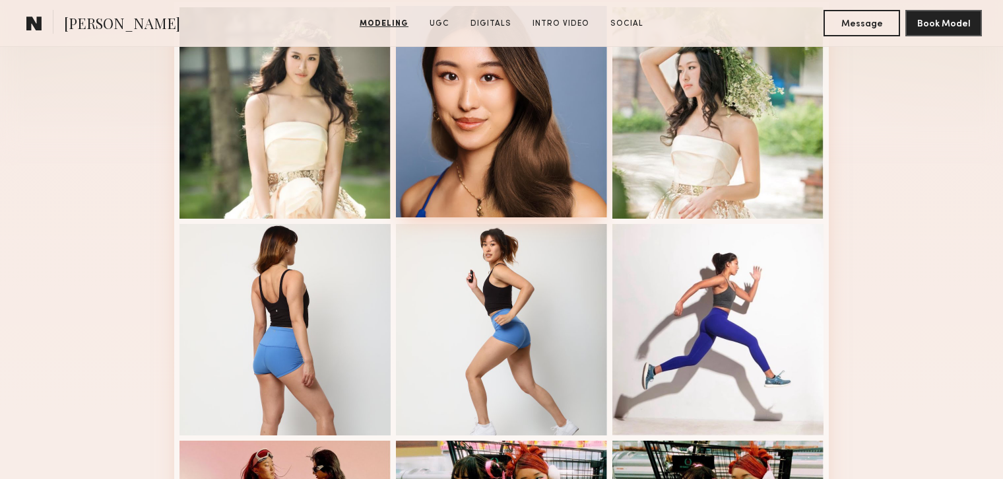 The image size is (1003, 479). Describe the element at coordinates (944, 23) in the screenshot. I see `button: Book Model` at that location.